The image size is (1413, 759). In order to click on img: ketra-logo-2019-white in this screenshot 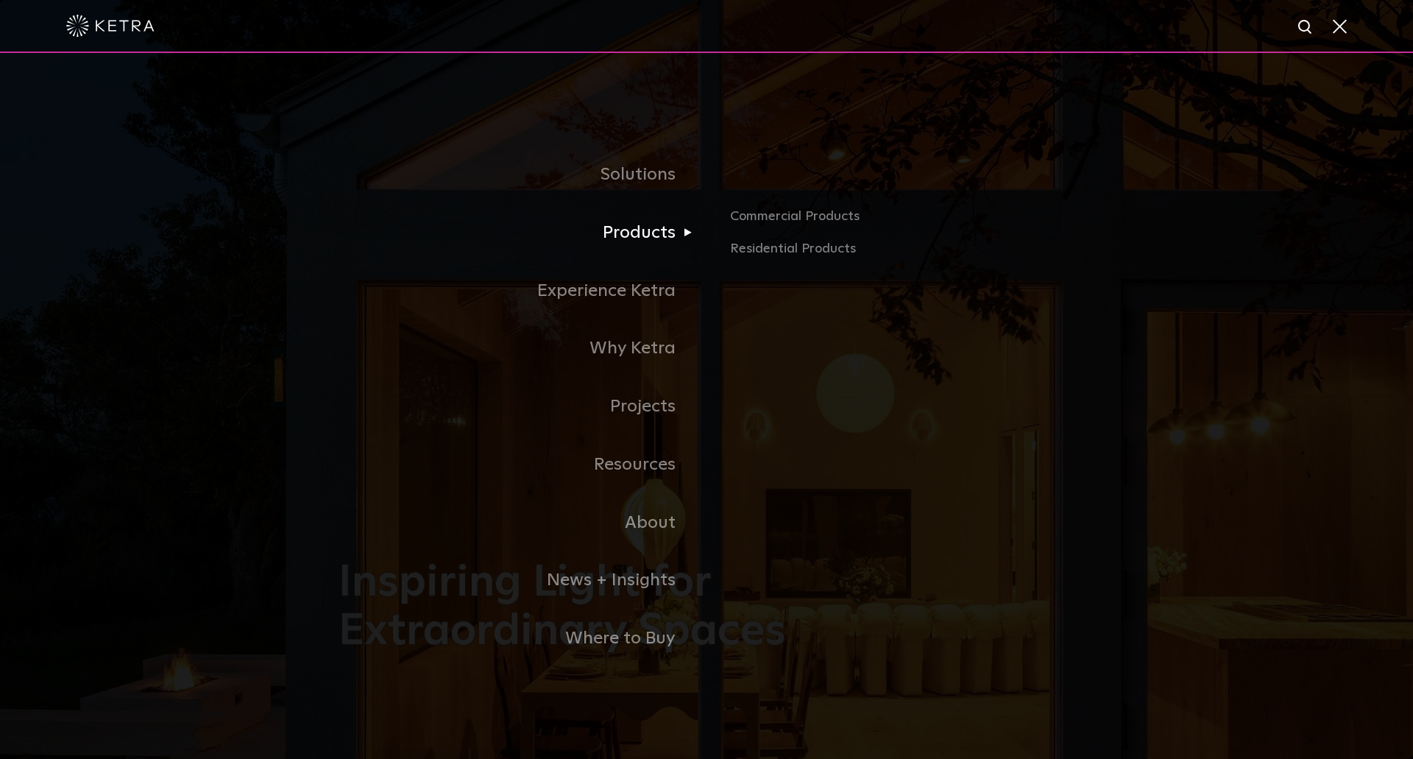, I will do `click(110, 26)`.